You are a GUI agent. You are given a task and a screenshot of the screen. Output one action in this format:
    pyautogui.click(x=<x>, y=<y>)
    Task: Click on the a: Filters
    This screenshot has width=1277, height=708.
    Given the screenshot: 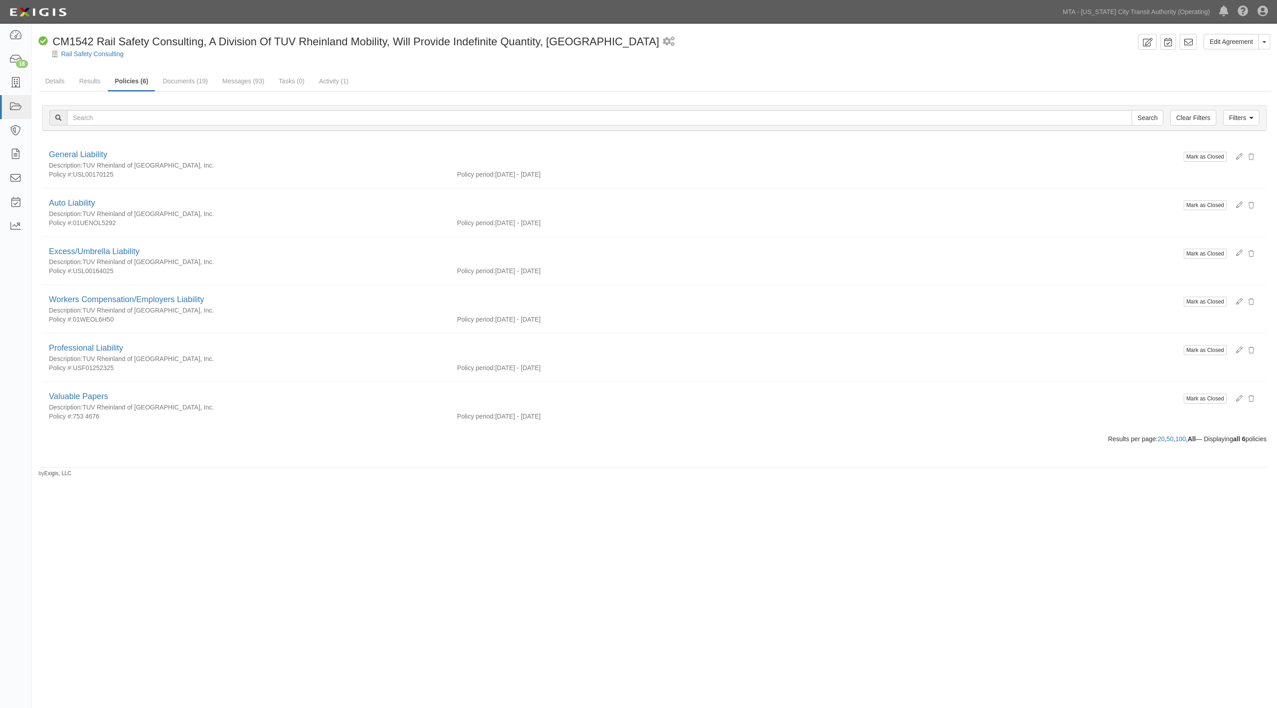 What is the action you would take?
    pyautogui.click(x=1241, y=118)
    